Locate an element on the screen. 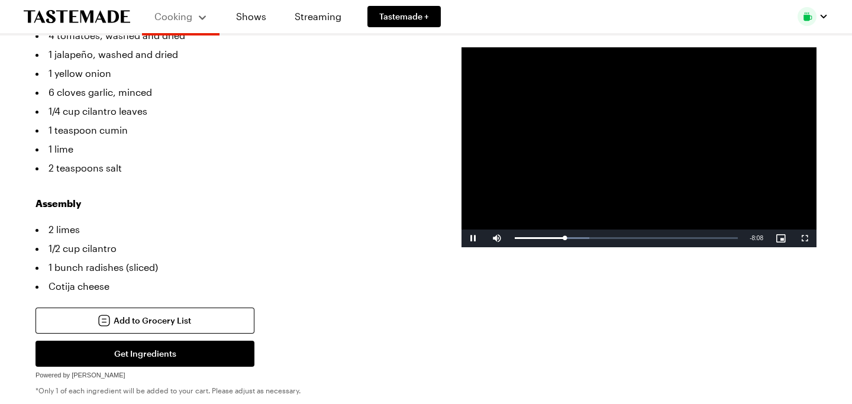 The image size is (852, 404). div: Video Player is located at coordinates (639, 147).